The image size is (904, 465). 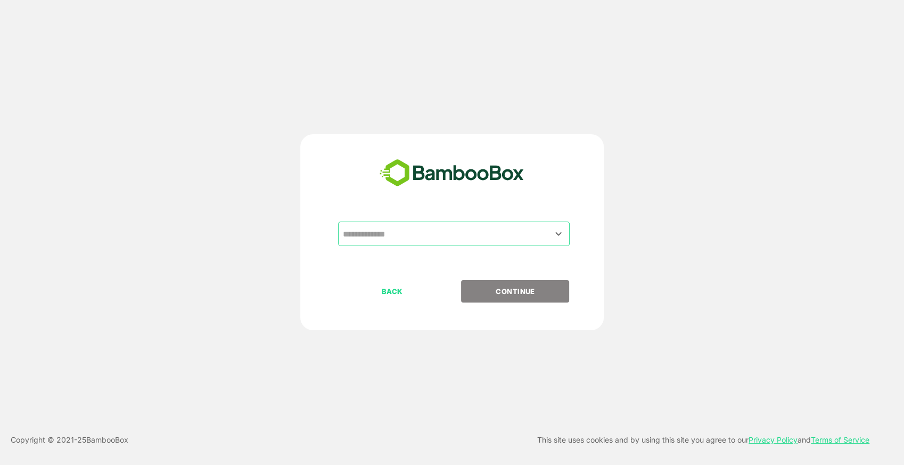 I want to click on p: BACK, so click(x=392, y=291).